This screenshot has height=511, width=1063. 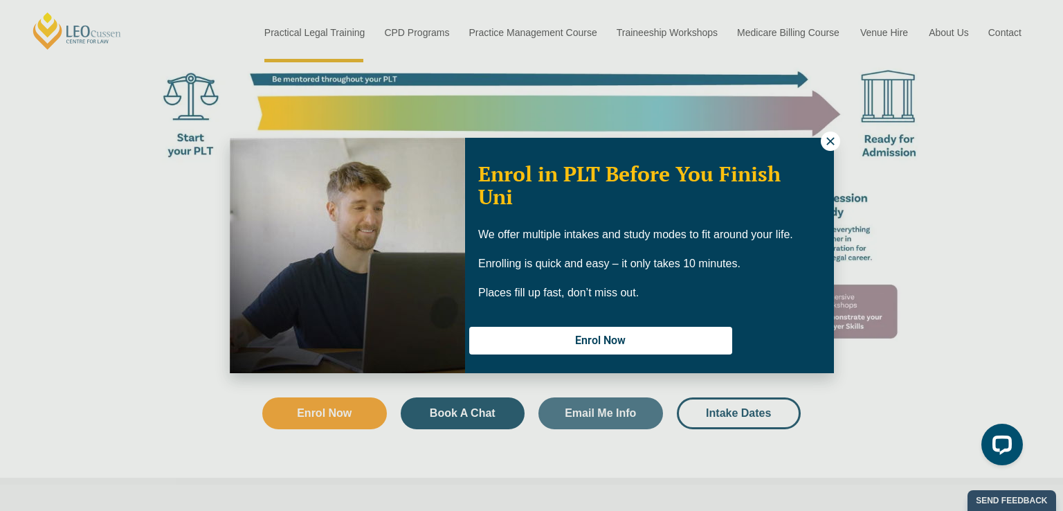 What do you see at coordinates (636, 234) in the screenshot?
I see `span: We offer multiple intakes and study modes to fit around your life.` at bounding box center [636, 234].